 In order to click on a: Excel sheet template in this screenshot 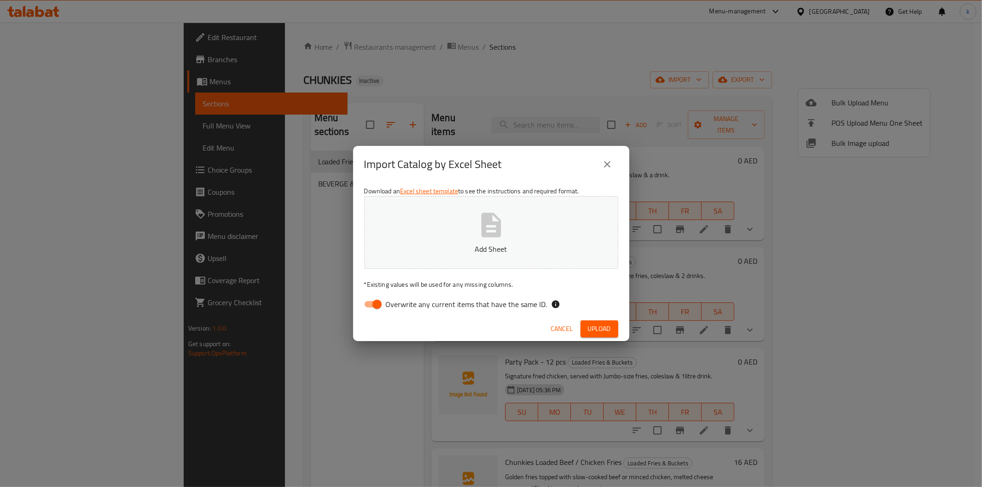, I will do `click(429, 191)`.